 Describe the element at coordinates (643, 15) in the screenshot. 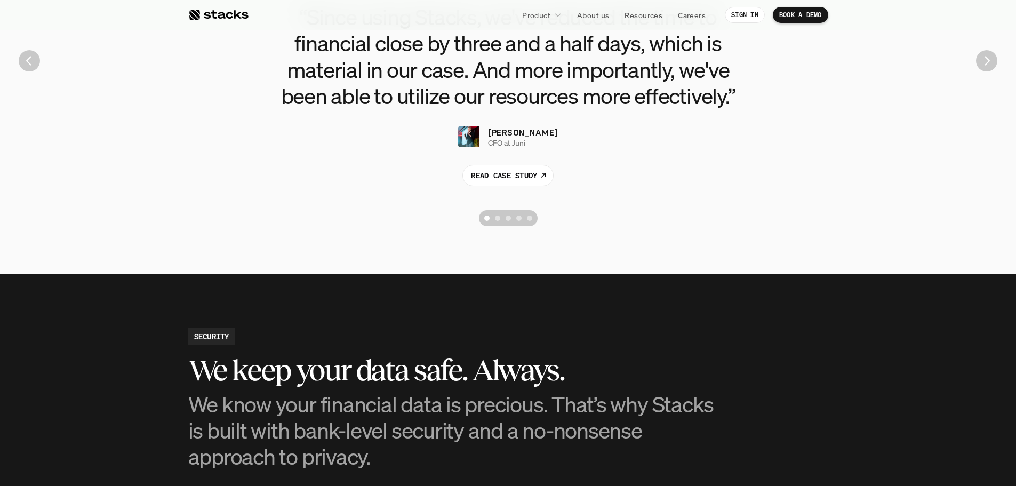

I see `a: Resources` at that location.